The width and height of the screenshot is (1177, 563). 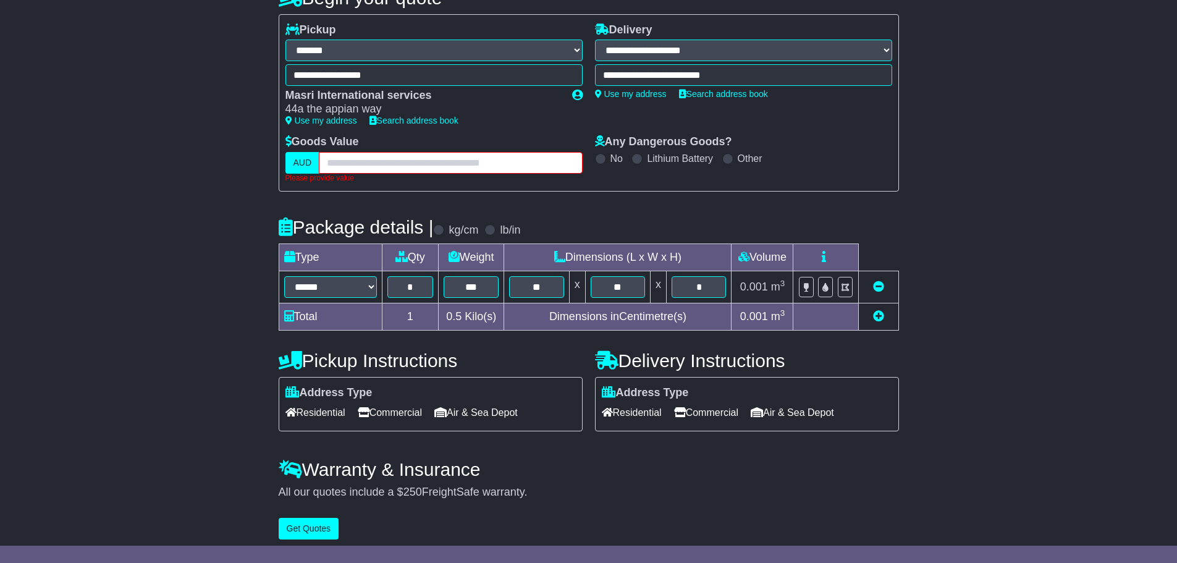 What do you see at coordinates (410, 258) in the screenshot?
I see `td: Qty` at bounding box center [410, 258].